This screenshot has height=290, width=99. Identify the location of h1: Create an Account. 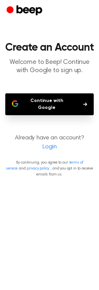
(50, 48).